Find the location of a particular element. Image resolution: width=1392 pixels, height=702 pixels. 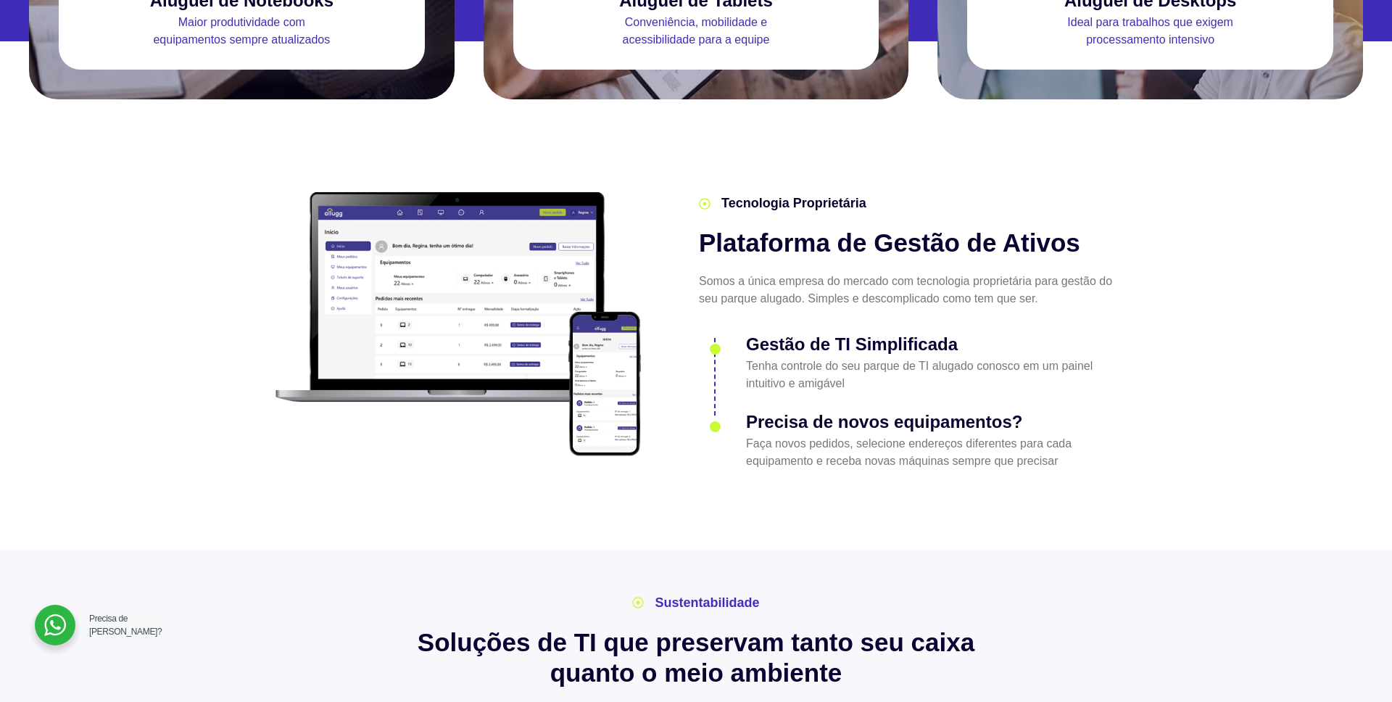

div: Widget de chat is located at coordinates (1356, 667).